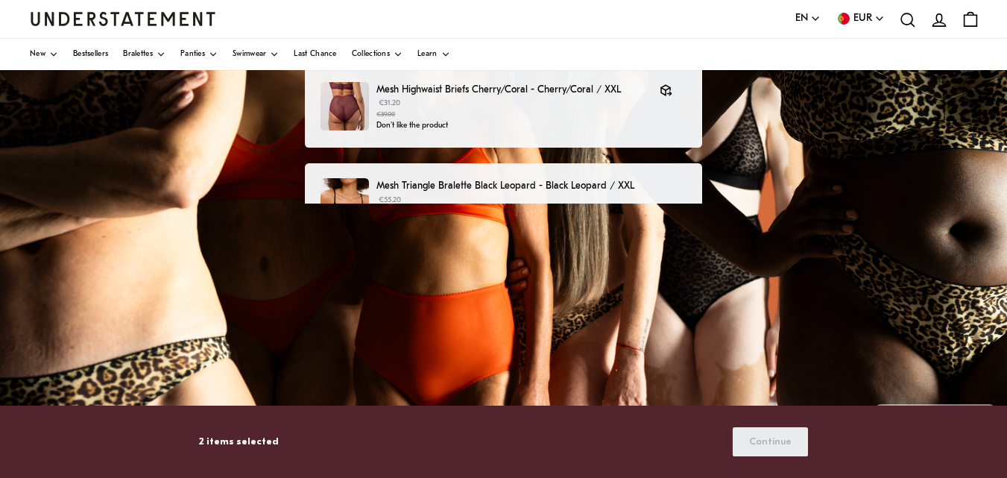 The height and width of the screenshot is (478, 1007). I want to click on p: €55.20, so click(531, 206).